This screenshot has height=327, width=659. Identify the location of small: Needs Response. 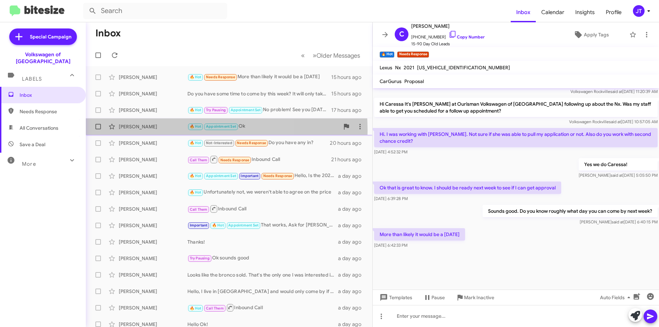
(413, 55).